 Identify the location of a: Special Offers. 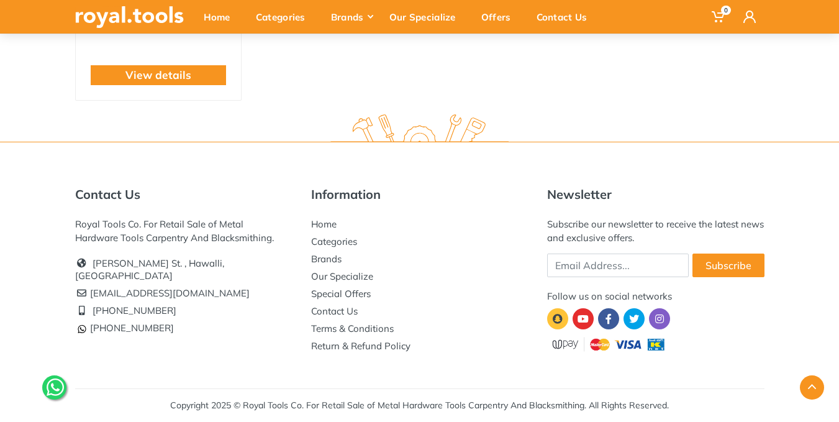
(341, 293).